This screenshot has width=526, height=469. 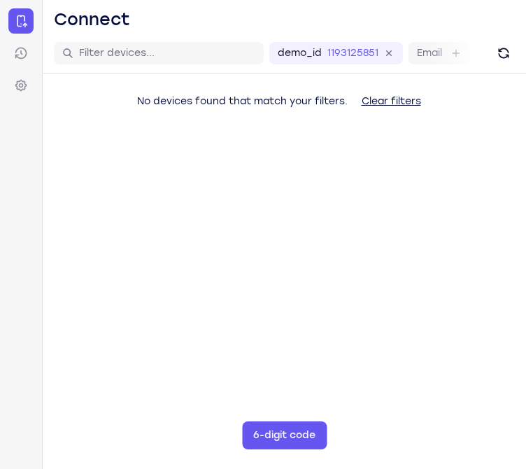 What do you see at coordinates (167, 53) in the screenshot?
I see `input: Filter devices...` at bounding box center [167, 53].